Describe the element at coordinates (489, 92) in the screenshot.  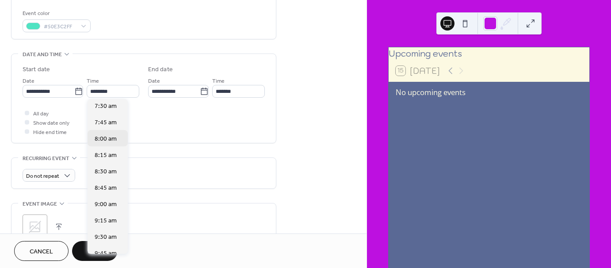
I see `div: No upcoming events` at that location.